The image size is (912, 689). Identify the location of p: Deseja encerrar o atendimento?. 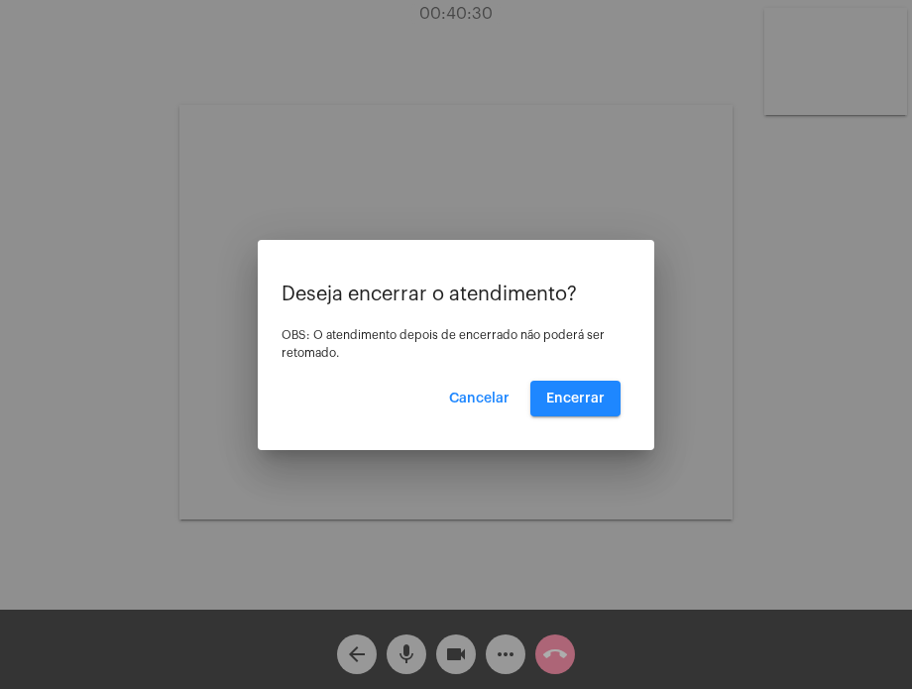
(456, 294).